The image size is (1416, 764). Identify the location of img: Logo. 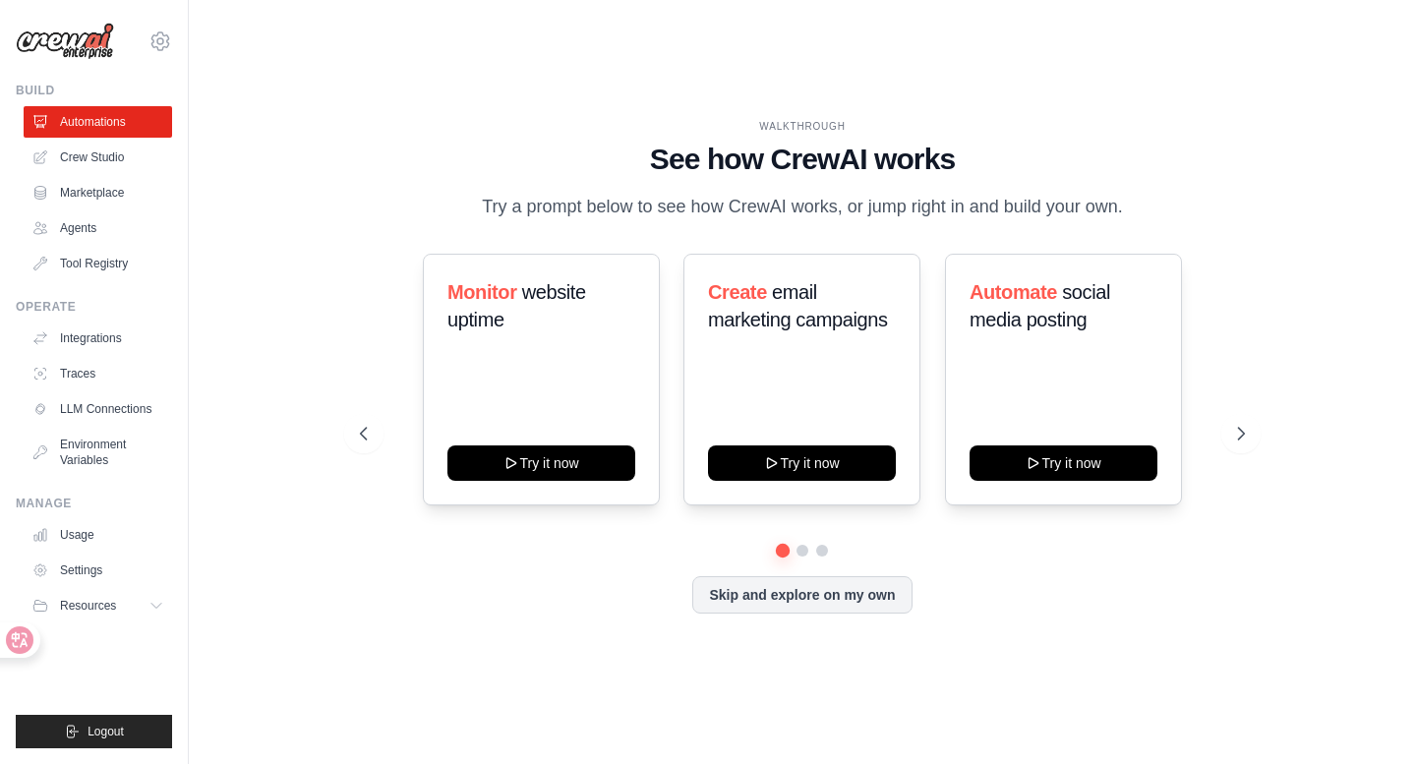
(65, 41).